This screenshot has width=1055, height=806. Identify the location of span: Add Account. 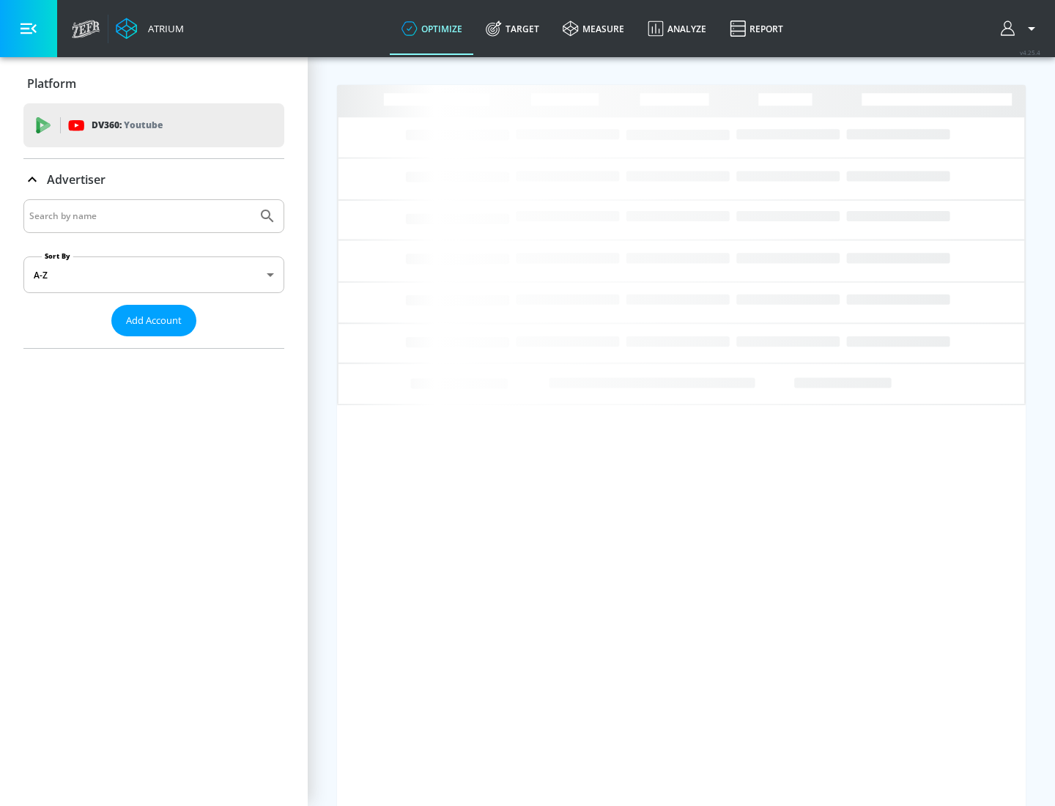
(154, 320).